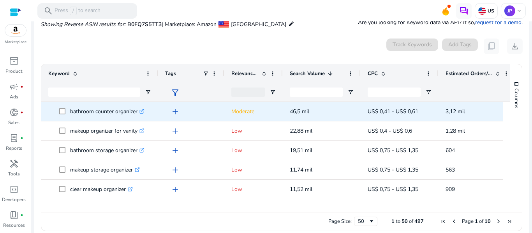  What do you see at coordinates (299, 111) in the screenshot?
I see `span: 46,5 mil` at bounding box center [299, 111].